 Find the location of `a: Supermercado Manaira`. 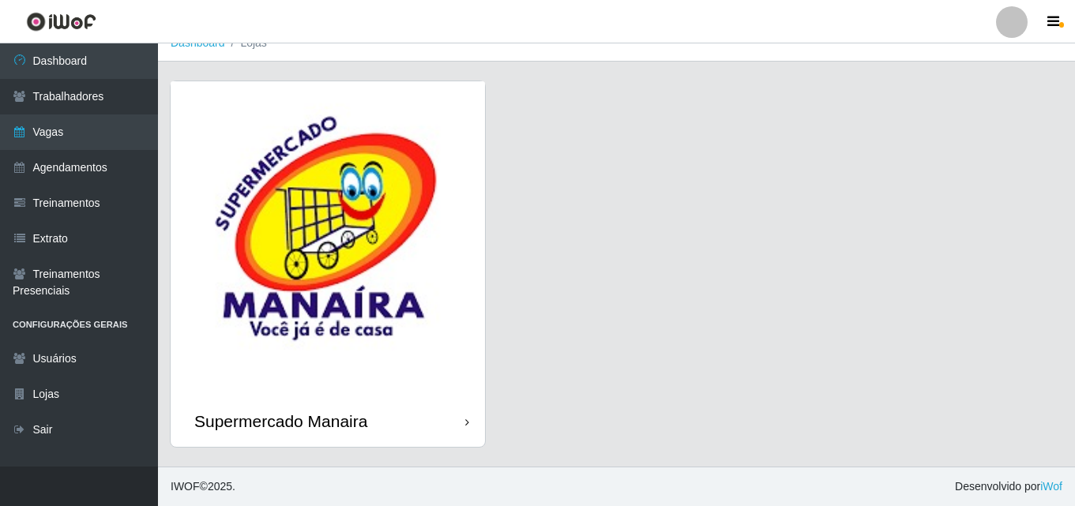

a: Supermercado Manaira is located at coordinates (328, 264).